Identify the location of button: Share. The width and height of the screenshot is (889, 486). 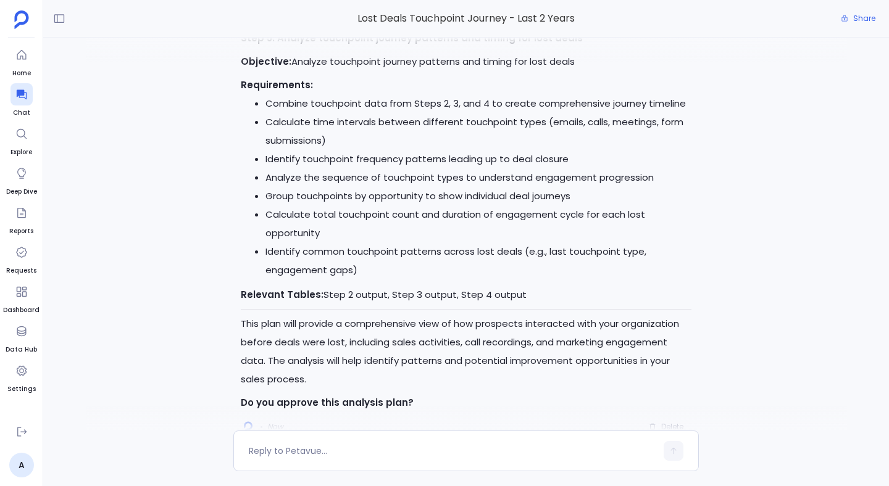
(858, 19).